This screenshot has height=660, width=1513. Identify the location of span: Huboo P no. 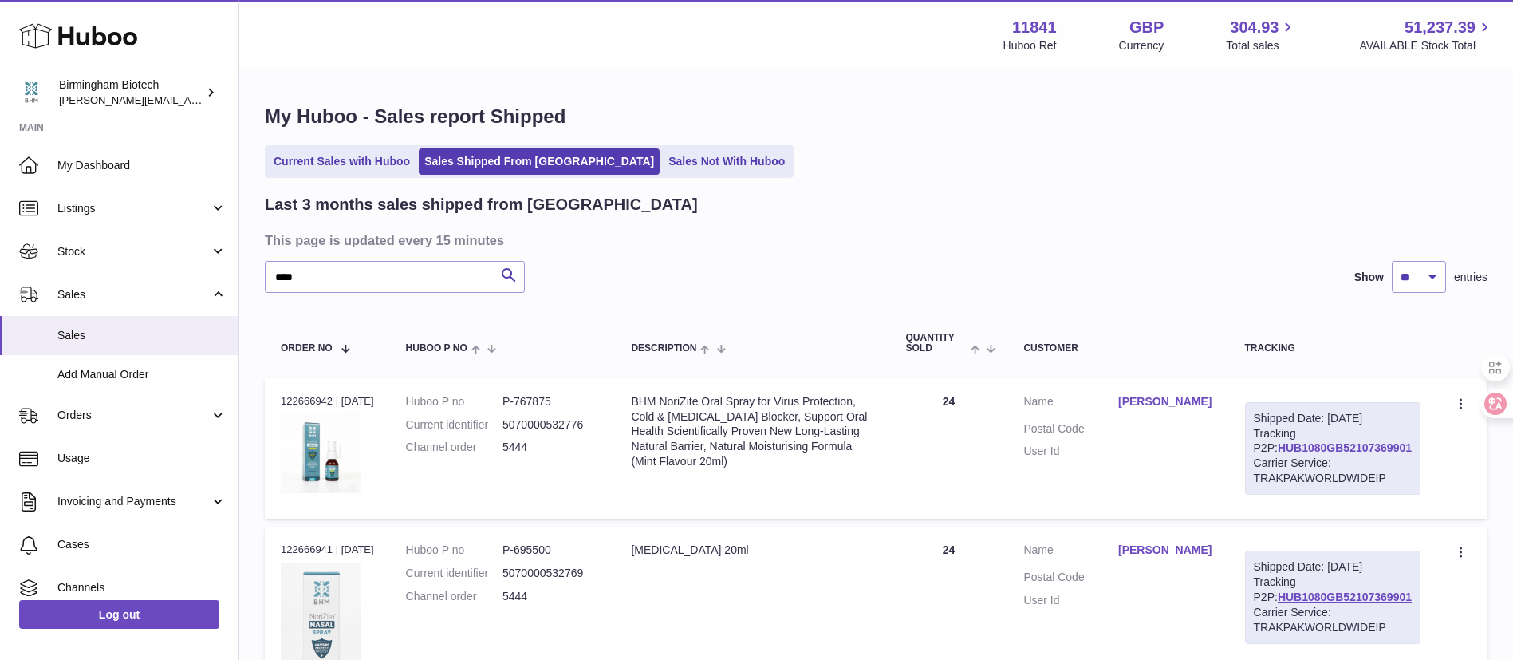
(436, 348).